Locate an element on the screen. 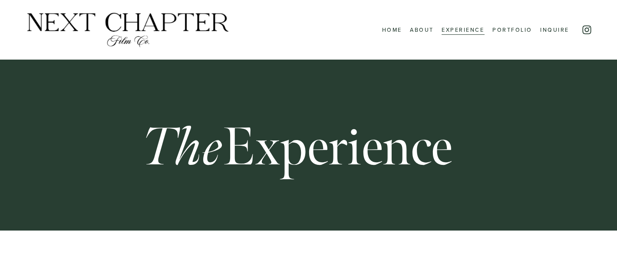 This screenshot has height=271, width=617. a: Instagram is located at coordinates (587, 30).